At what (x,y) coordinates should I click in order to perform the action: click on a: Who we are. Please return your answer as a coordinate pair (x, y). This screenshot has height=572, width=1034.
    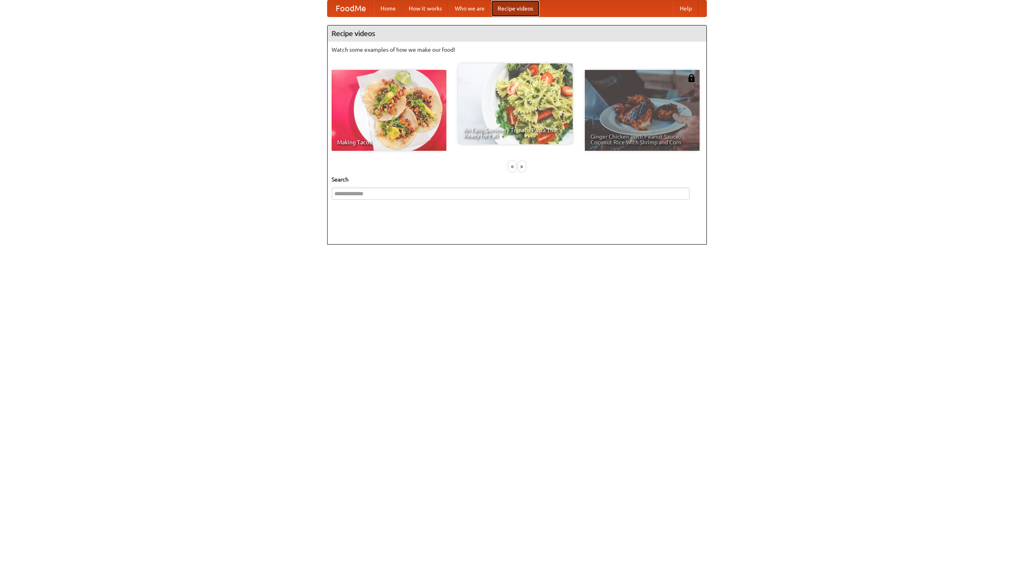
    Looking at the image, I should click on (470, 8).